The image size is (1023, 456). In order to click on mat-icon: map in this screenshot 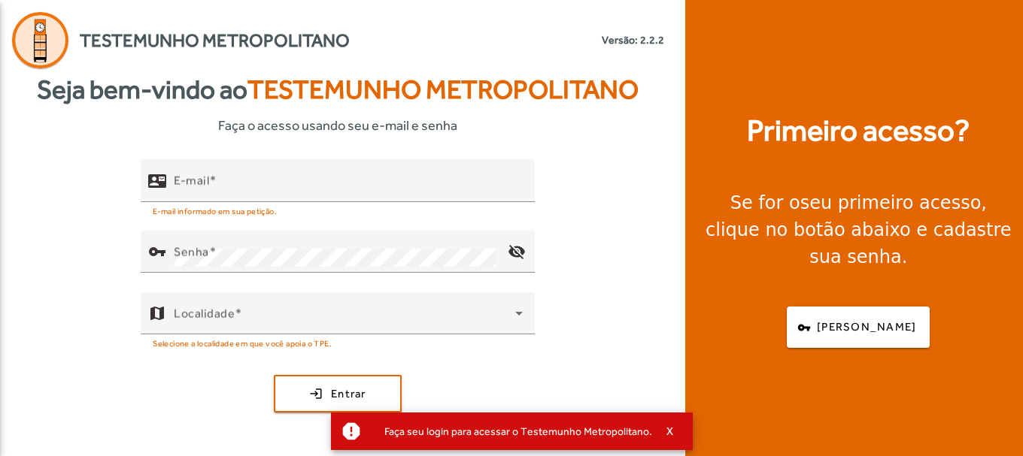, I will do `click(157, 314)`.